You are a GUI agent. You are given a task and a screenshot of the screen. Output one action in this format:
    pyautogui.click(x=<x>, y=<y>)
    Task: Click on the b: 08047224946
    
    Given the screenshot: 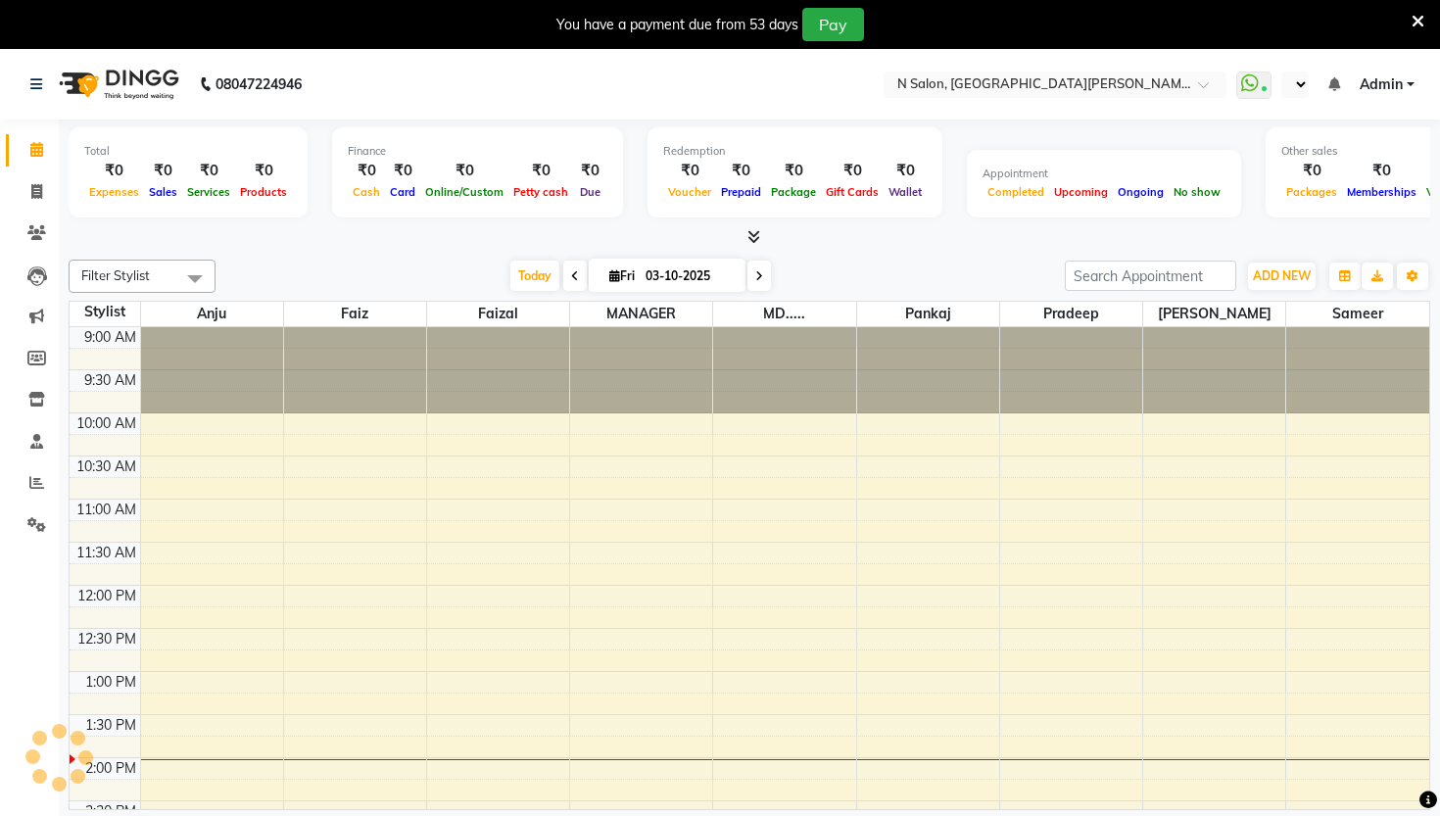 What is the action you would take?
    pyautogui.click(x=259, y=84)
    